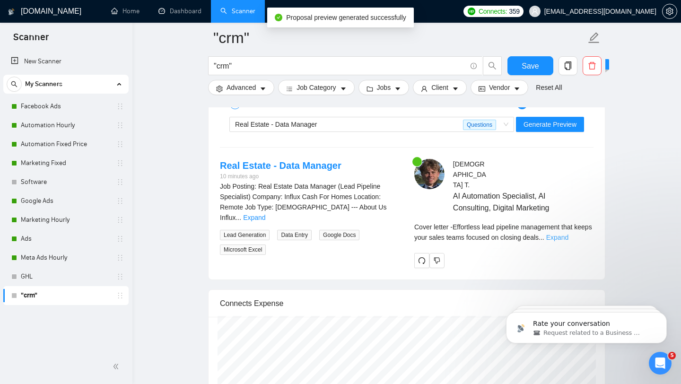 This screenshot has height=384, width=681. What do you see at coordinates (44, 84) in the screenshot?
I see `span: My Scanners` at bounding box center [44, 84].